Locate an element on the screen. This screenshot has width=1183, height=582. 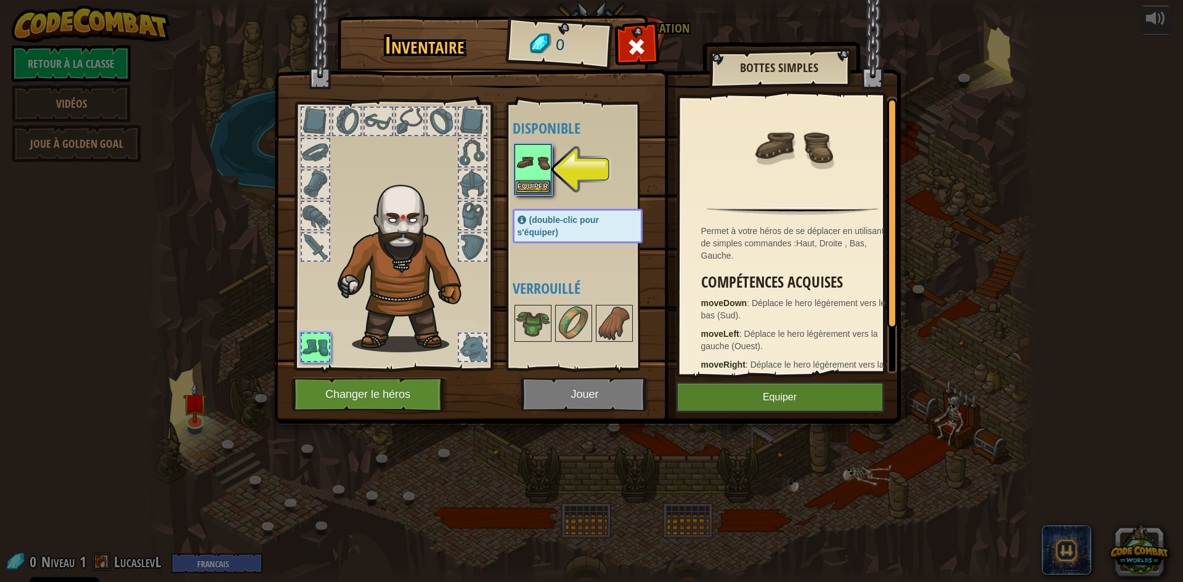
span: 0 is located at coordinates (559, 45).